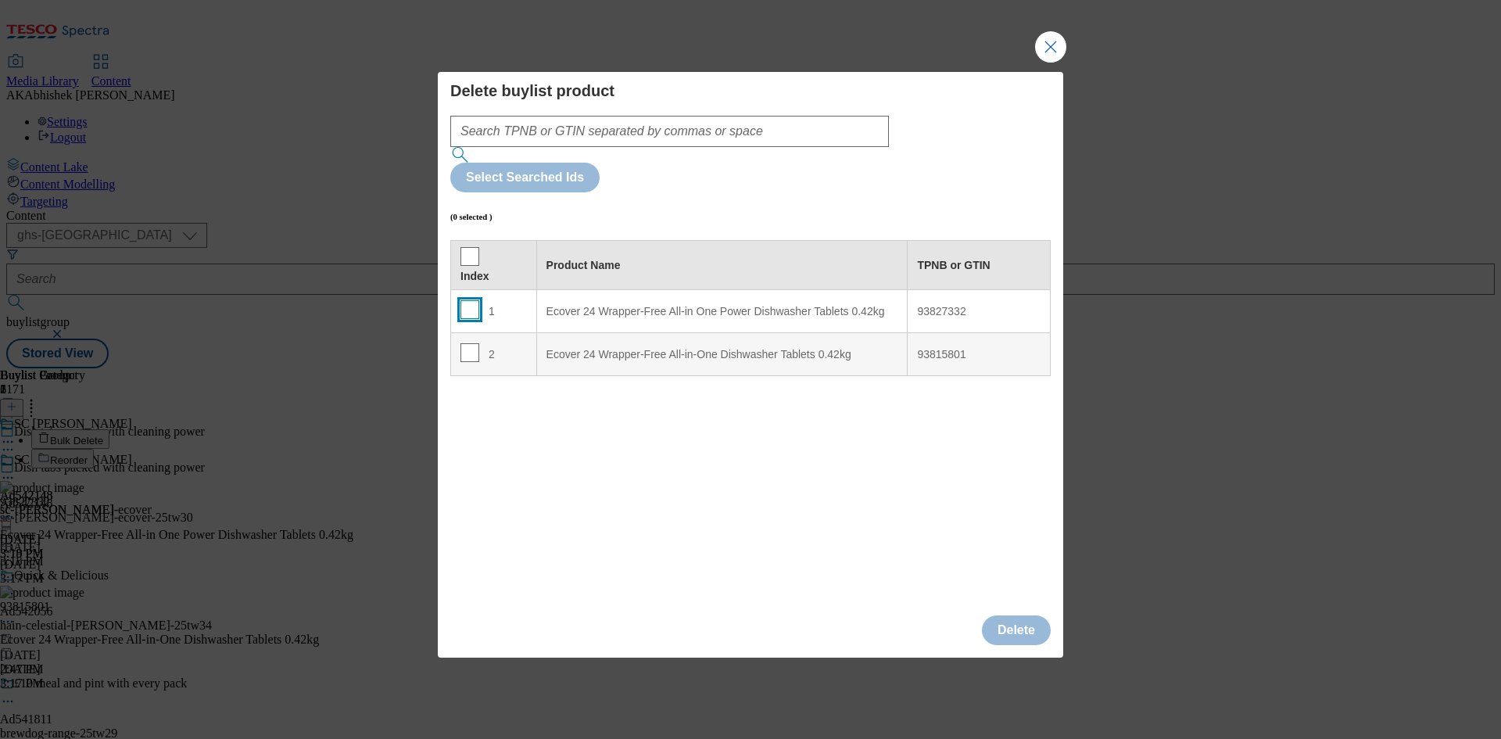 Image resolution: width=1501 pixels, height=739 pixels. I want to click on div: 1, so click(493, 311).